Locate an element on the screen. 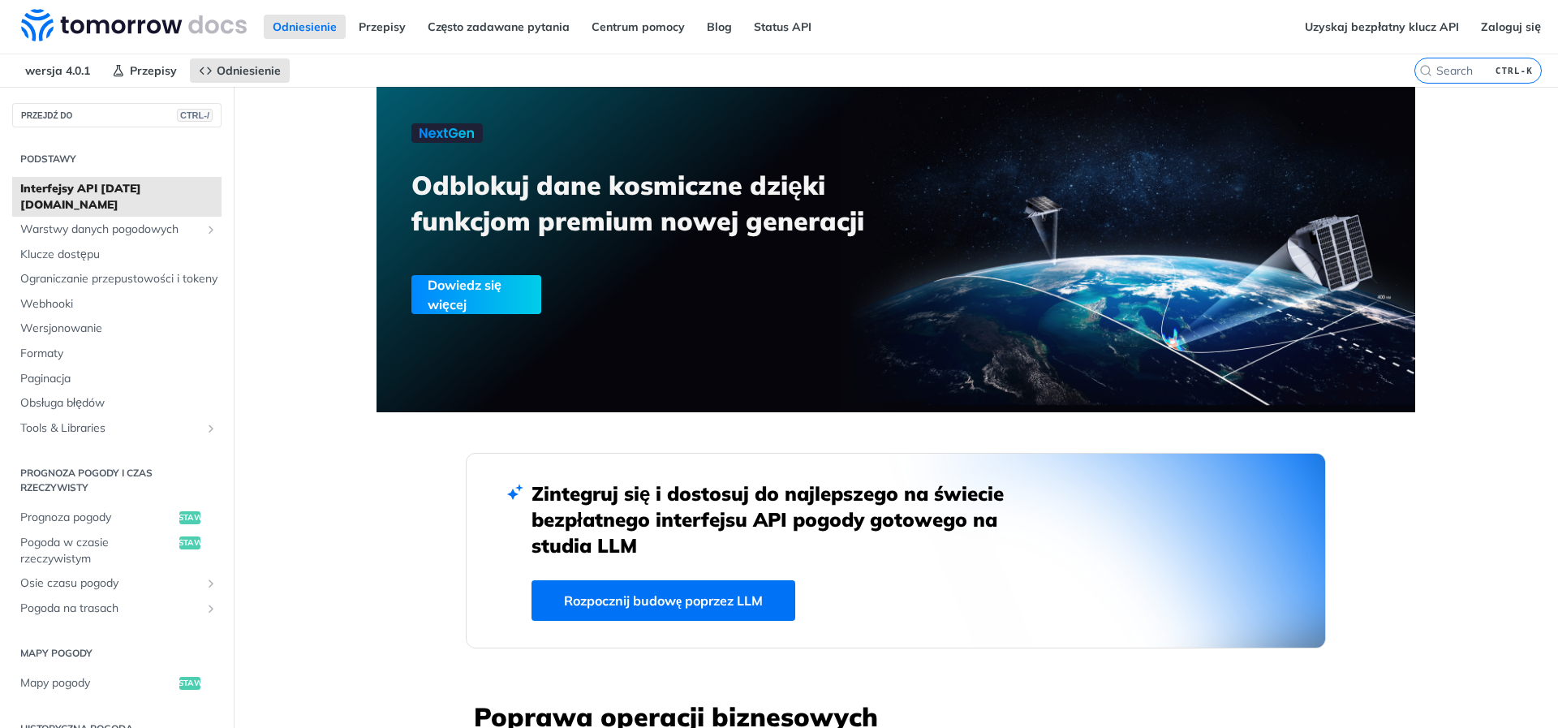 The height and width of the screenshot is (728, 1558). font: Dowiedz się więcej is located at coordinates (464, 295).